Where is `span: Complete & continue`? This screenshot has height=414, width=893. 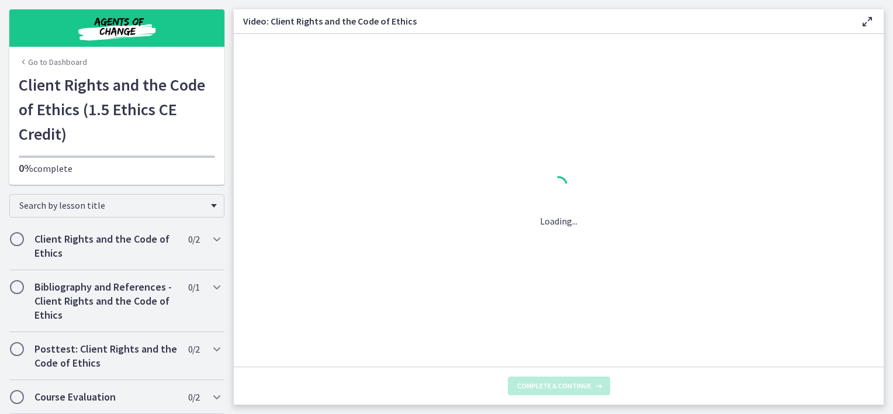
span: Complete & continue is located at coordinates (554, 386).